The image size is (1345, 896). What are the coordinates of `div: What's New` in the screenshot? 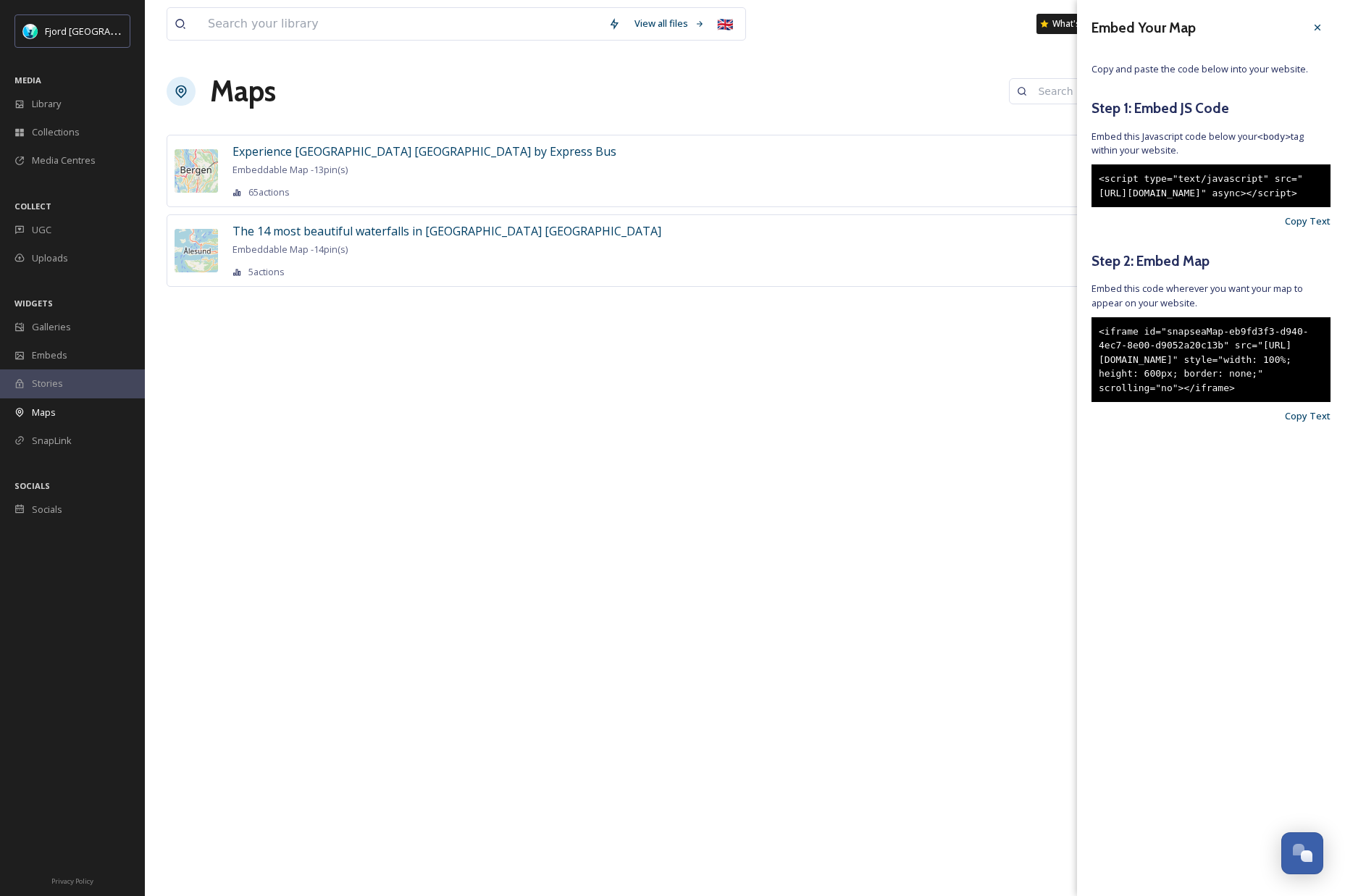 It's located at (1073, 24).